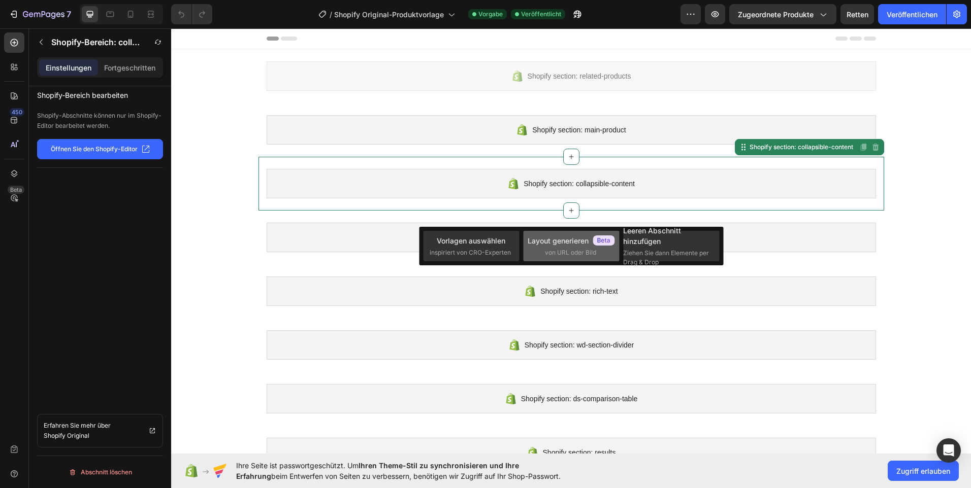 This screenshot has width=971, height=488. What do you see at coordinates (377, 471) in the screenshot?
I see `span: Ihren Theme-Stil zu synchronisieren und Ihre Erfahrung` at bounding box center [377, 471].